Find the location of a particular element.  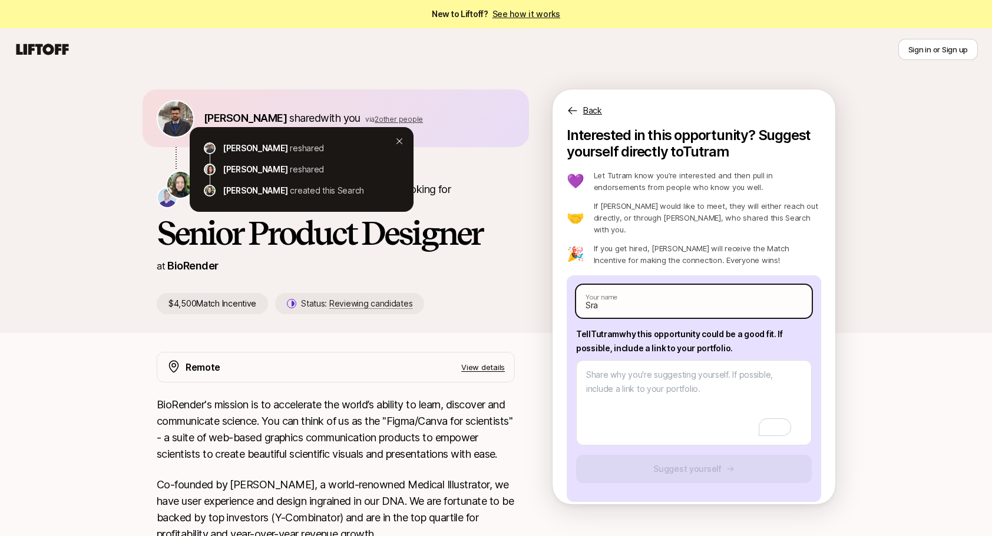

button: Sign in or Sign up is located at coordinates (937, 49).